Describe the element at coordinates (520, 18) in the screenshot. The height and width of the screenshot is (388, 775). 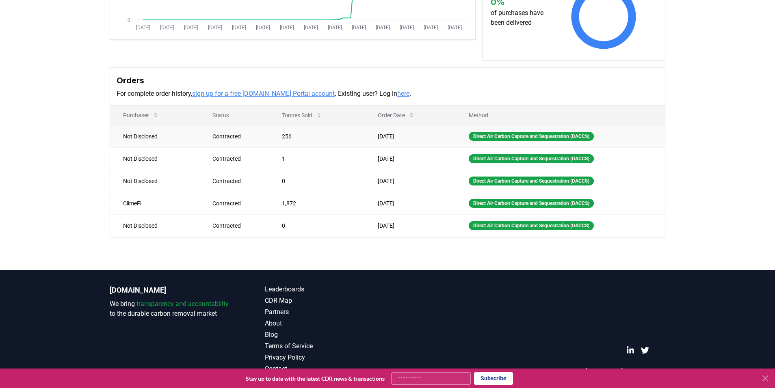
I see `p: of purchases have been delivered` at that location.